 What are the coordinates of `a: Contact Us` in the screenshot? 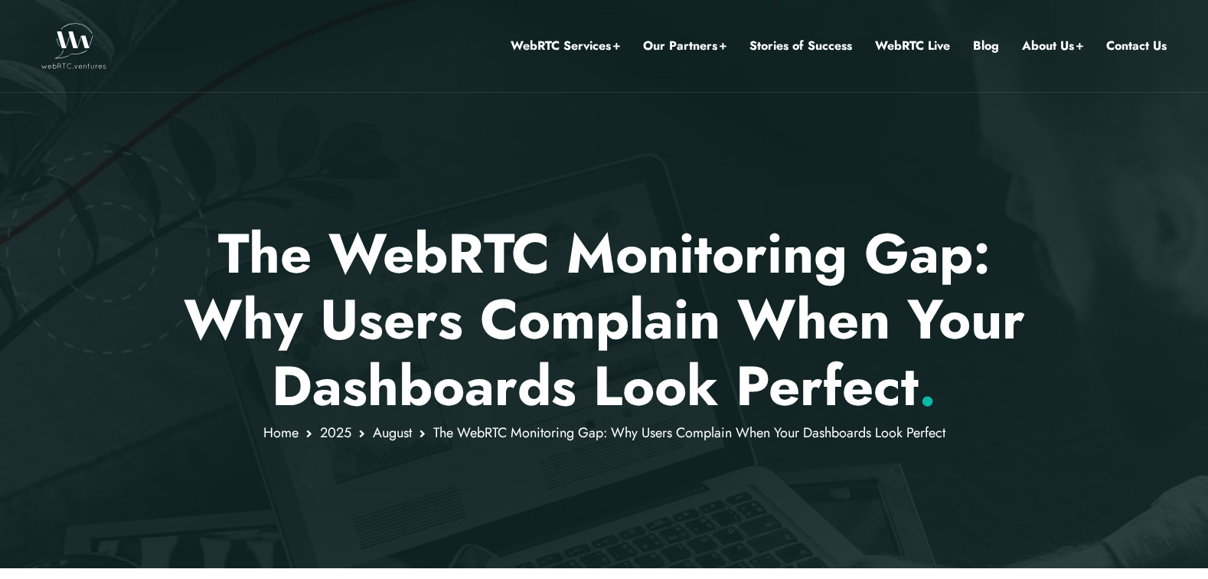 It's located at (1136, 46).